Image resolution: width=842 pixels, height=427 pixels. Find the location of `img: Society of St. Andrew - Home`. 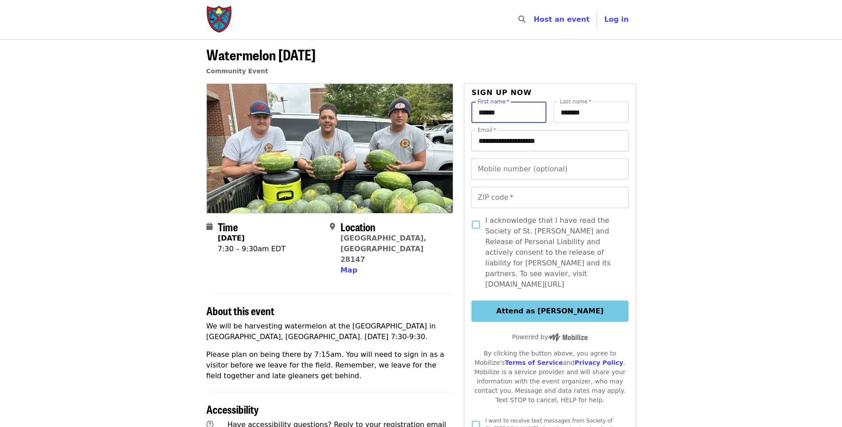

img: Society of St. Andrew - Home is located at coordinates (220, 20).